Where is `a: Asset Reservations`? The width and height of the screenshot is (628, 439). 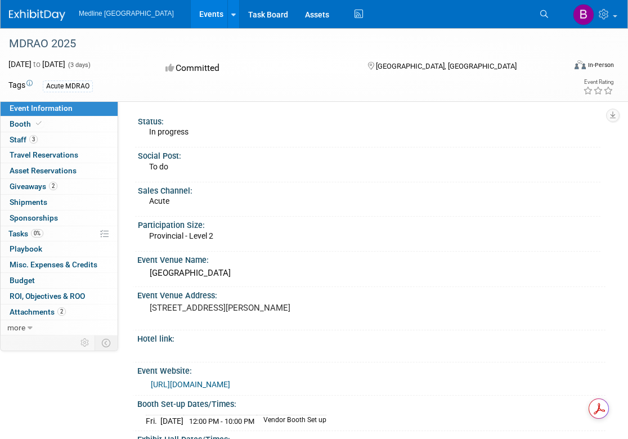 a: Asset Reservations is located at coordinates (59, 170).